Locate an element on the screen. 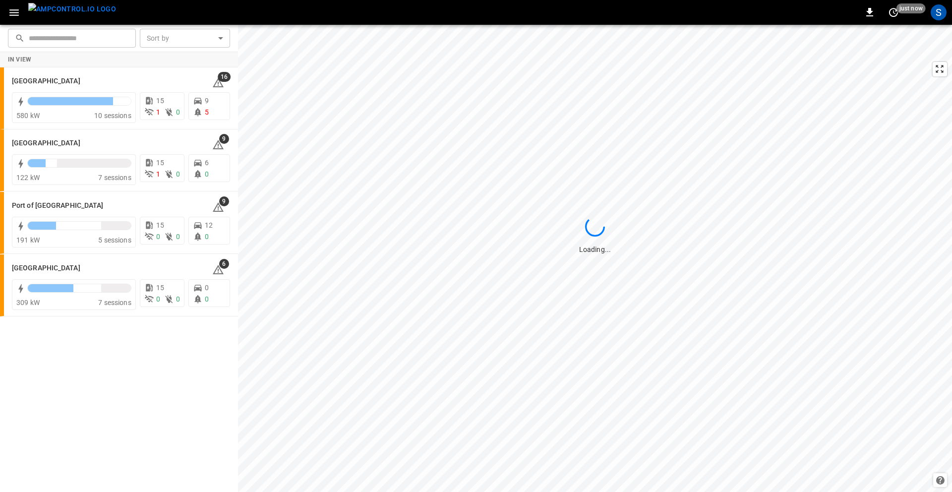 The height and width of the screenshot is (492, 952). h6: Port of Long Beach is located at coordinates (58, 206).